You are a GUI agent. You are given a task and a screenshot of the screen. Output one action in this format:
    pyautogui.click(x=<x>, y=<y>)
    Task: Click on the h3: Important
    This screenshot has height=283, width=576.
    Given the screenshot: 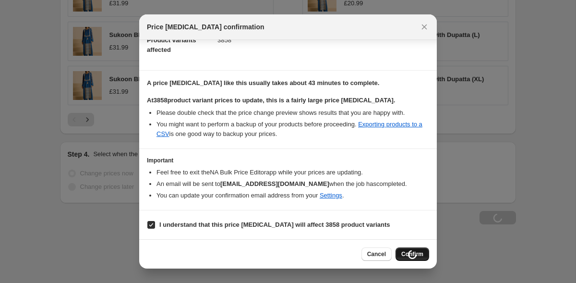 What is the action you would take?
    pyautogui.click(x=288, y=160)
    